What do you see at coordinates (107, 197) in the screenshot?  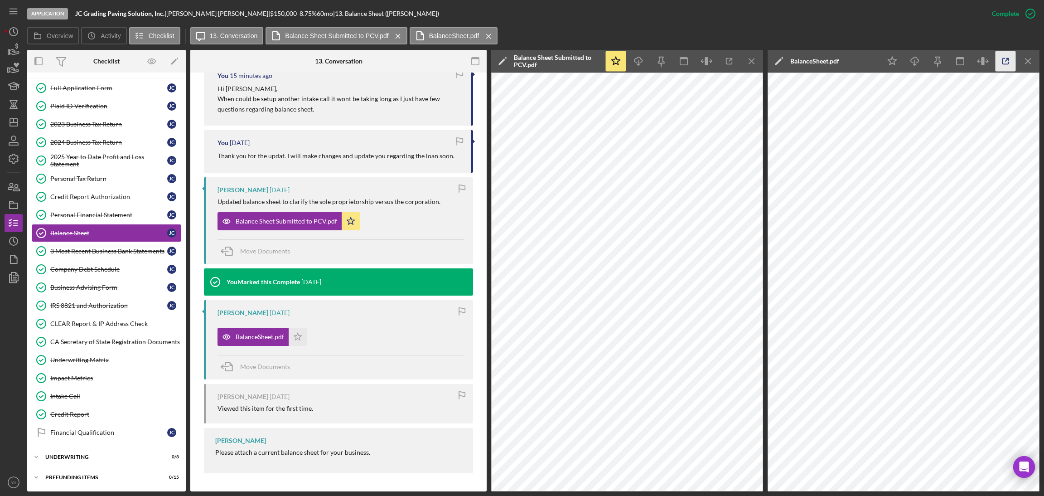 I see `a: Credit Report AuthorizationJC` at bounding box center [107, 197].